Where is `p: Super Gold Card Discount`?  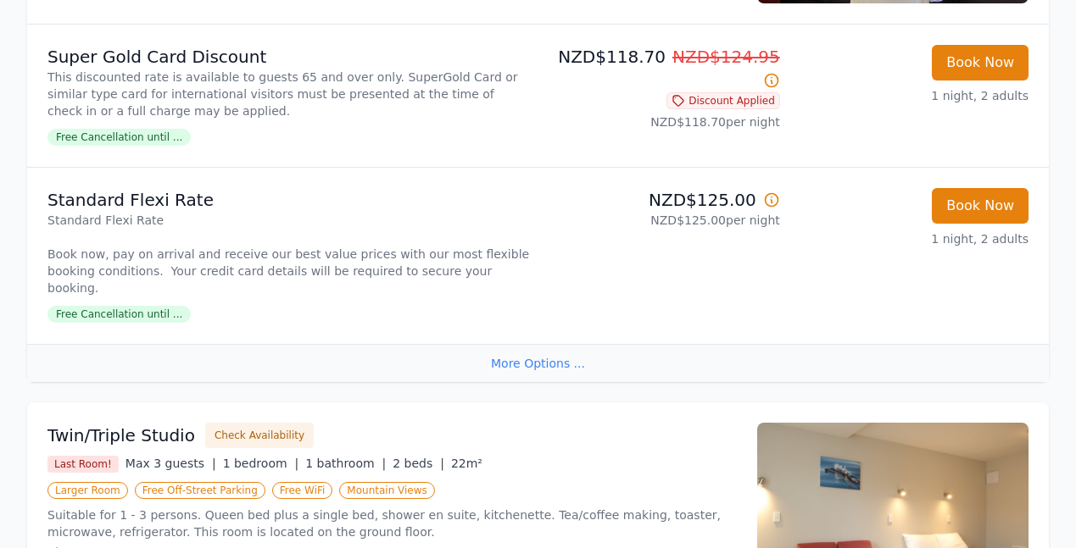 p: Super Gold Card Discount is located at coordinates (289, 57).